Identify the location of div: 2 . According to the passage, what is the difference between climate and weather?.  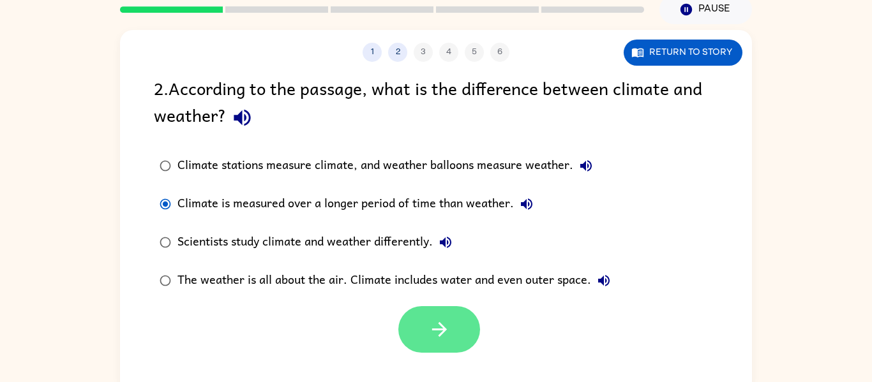
(436, 104).